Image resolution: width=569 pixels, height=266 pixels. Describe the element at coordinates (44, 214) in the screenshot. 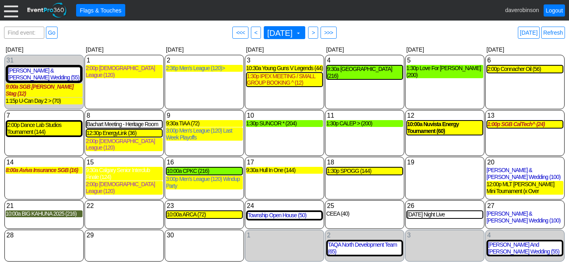

I see `div: 10:00a BIG KAHUNA 2025 (216)` at that location.